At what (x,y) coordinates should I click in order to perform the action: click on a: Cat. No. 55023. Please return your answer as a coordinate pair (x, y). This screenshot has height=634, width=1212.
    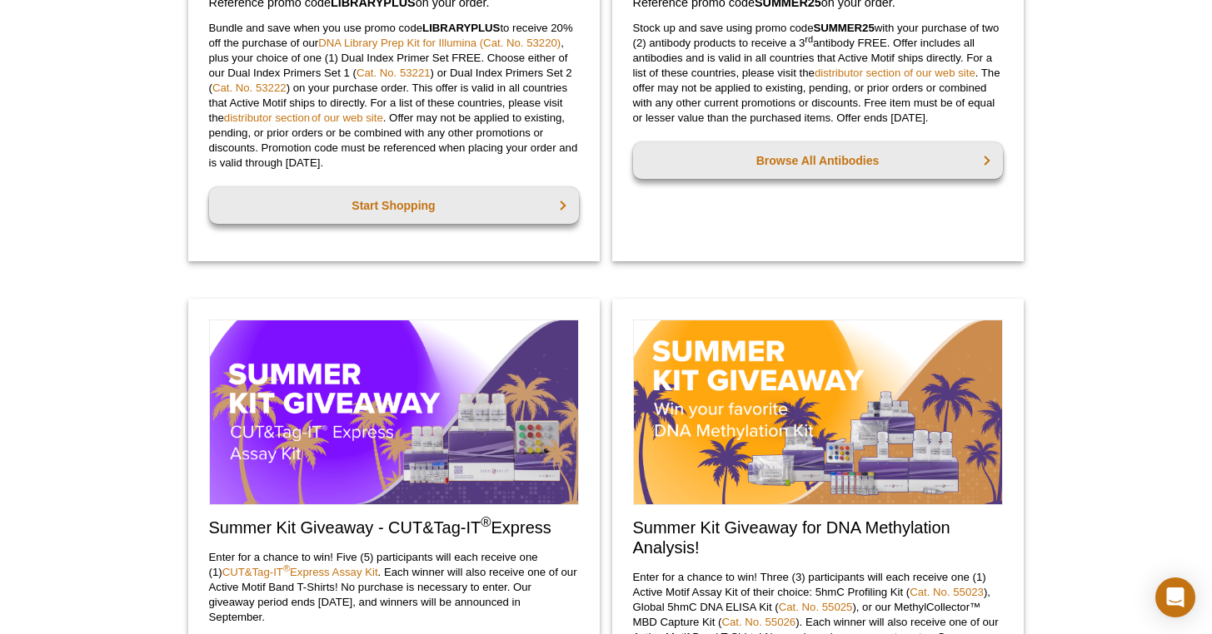
    Looking at the image, I should click on (946, 592).